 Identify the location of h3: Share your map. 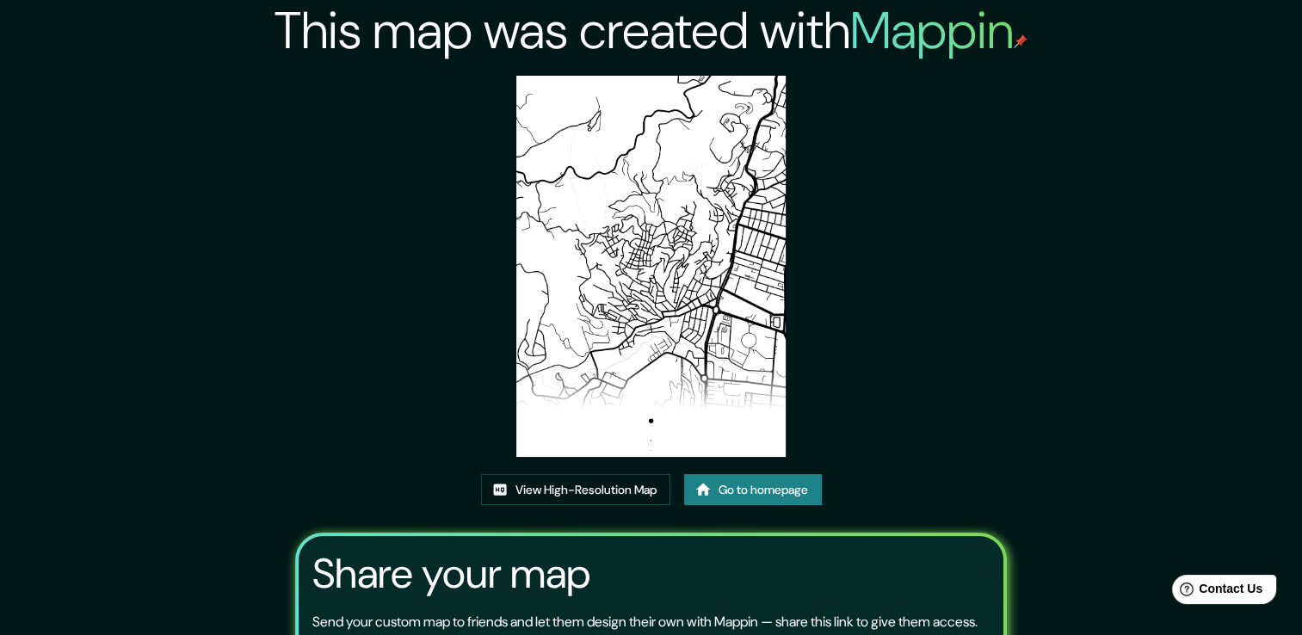
(451, 574).